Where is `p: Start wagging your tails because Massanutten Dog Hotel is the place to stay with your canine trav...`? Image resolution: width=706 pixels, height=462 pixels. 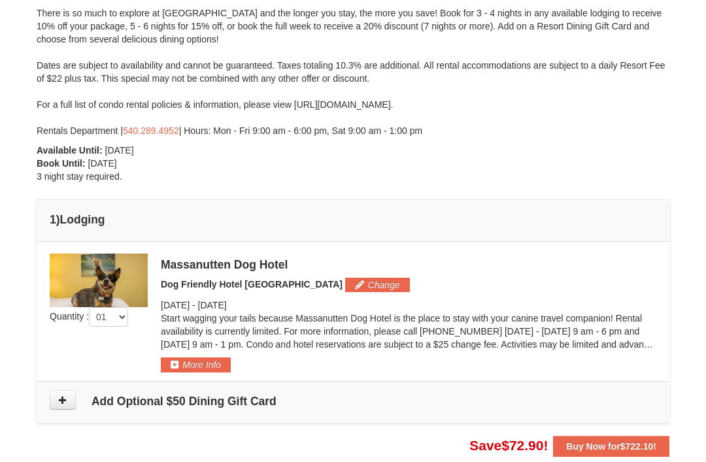
p: Start wagging your tails because Massanutten Dog Hotel is the place to stay with your canine trav... is located at coordinates (409, 331).